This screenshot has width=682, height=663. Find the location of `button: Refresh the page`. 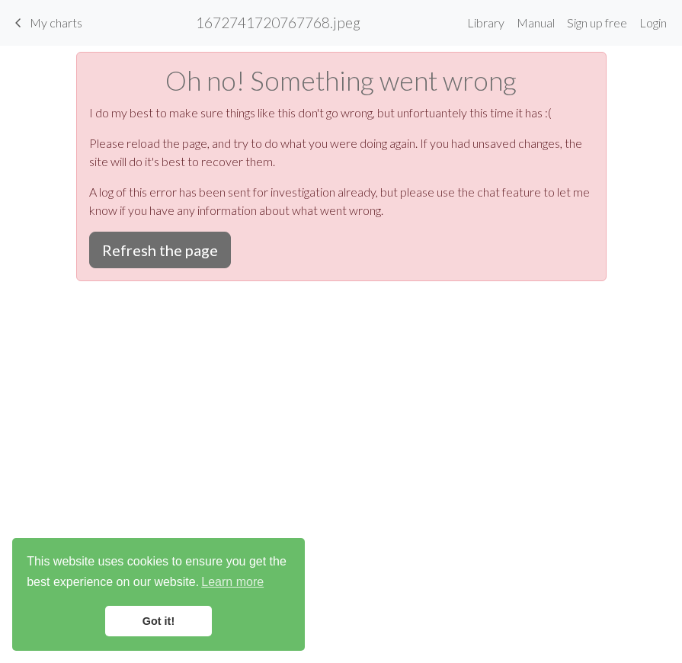

button: Refresh the page is located at coordinates (160, 250).